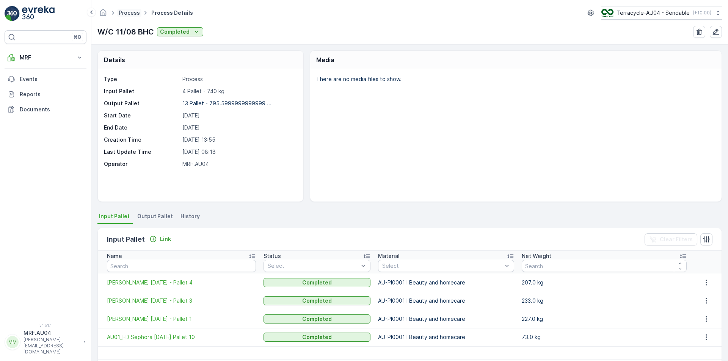  I want to click on p: 73.0 kg, so click(604, 337).